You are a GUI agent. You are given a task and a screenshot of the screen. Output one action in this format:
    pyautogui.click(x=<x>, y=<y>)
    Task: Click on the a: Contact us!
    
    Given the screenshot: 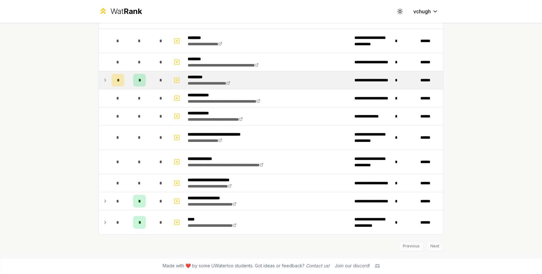 What is the action you would take?
    pyautogui.click(x=318, y=266)
    